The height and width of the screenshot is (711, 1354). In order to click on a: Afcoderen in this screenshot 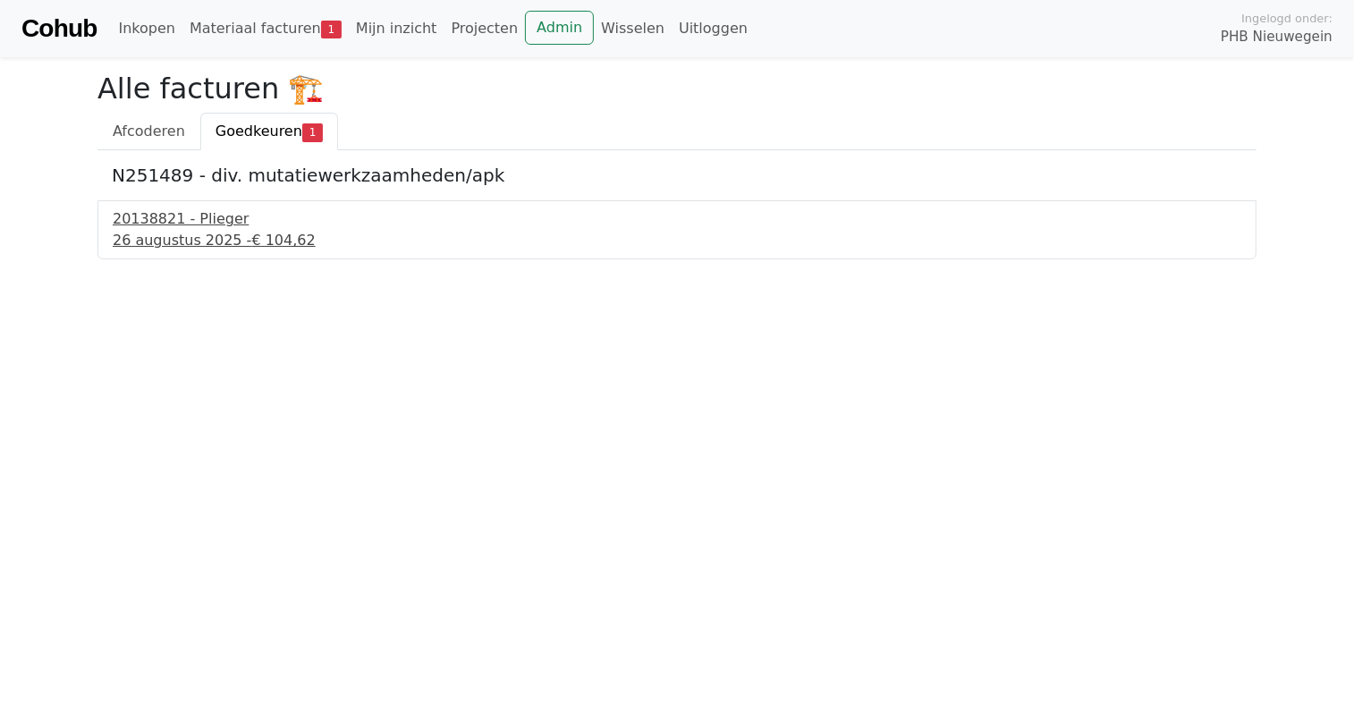, I will do `click(148, 131)`.